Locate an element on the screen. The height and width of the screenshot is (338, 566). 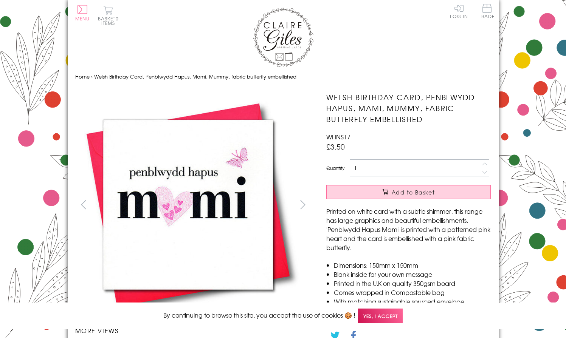
span: £3.50 is located at coordinates (335, 147).